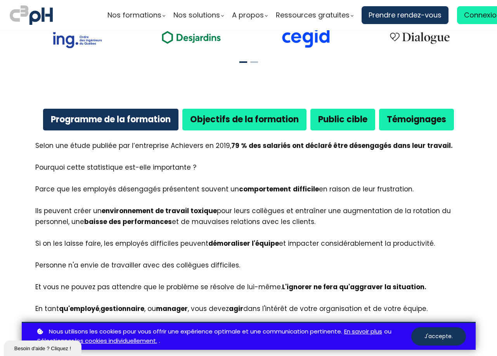 Image resolution: width=497 pixels, height=356 pixels. What do you see at coordinates (342, 145) in the screenshot?
I see `b: 79 % des salariés ont déclaré être désengagés dans leur travail.` at bounding box center [342, 145].